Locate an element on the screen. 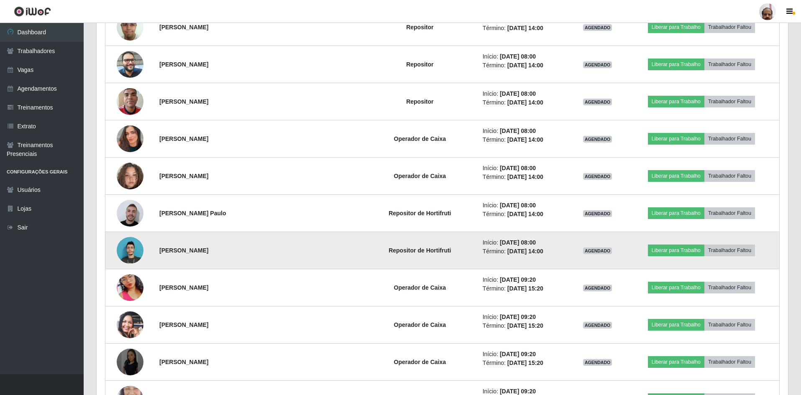 This screenshot has width=801, height=395. img: 1744226938039.jpeg is located at coordinates (130, 213).